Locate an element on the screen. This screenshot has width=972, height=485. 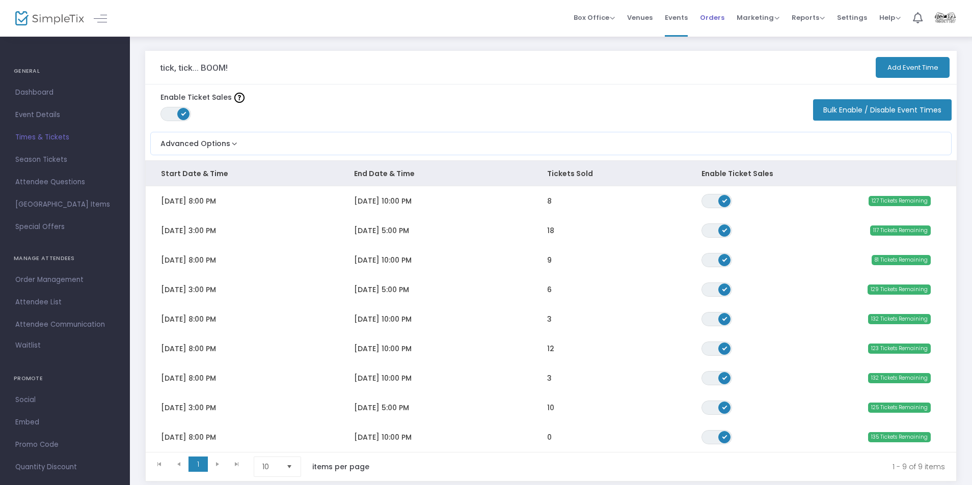
span: 81 Tickets Remaining is located at coordinates (901, 260).